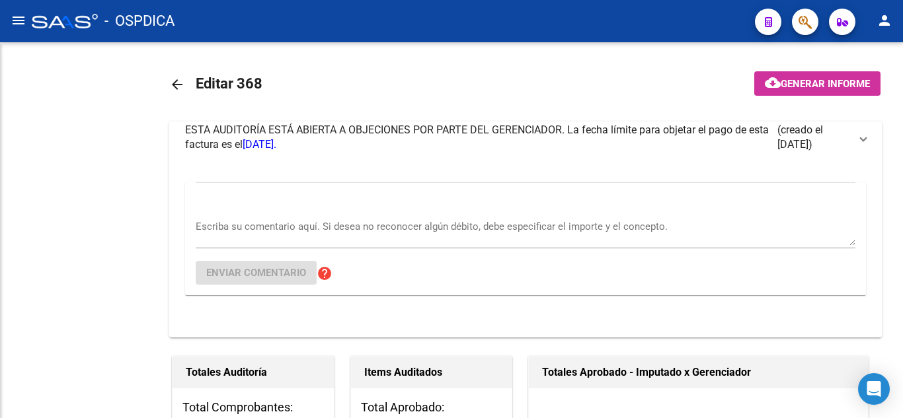 The height and width of the screenshot is (418, 903). Describe the element at coordinates (476, 137) in the screenshot. I see `span: ESTA AUDITORÍA ESTÁ ABIERTA A OBJECIONES POR PARTE DEL GERENCIADOR. La fecha límite para objetar ...` at that location.